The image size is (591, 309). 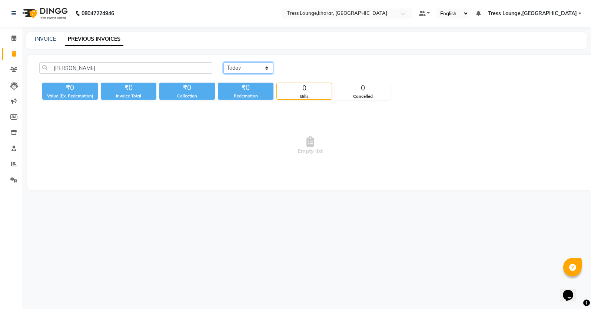 What do you see at coordinates (126, 68) in the screenshot?
I see `input: Search by Name/Mobile/Email/Invoice No` at bounding box center [126, 68].